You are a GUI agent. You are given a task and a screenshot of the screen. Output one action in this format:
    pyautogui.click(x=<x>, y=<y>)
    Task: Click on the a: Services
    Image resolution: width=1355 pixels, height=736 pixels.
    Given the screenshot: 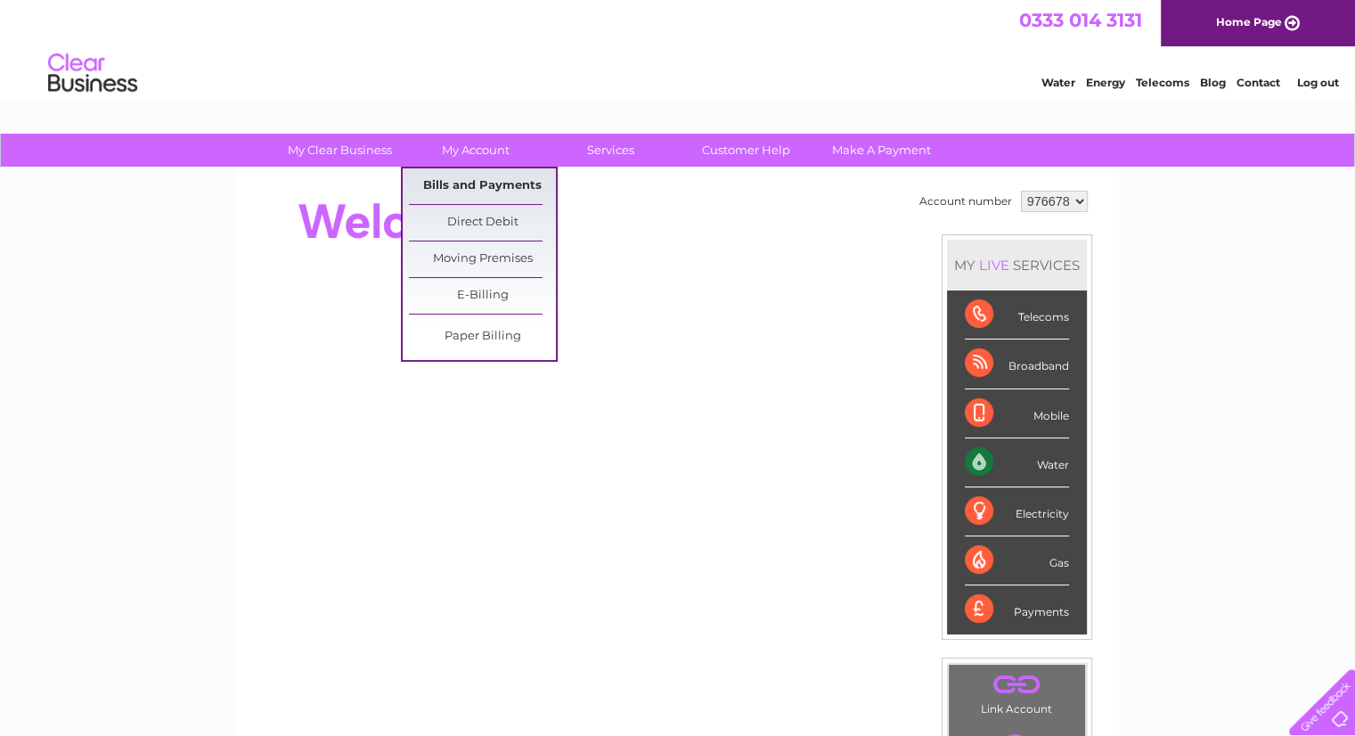 What is the action you would take?
    pyautogui.click(x=610, y=150)
    